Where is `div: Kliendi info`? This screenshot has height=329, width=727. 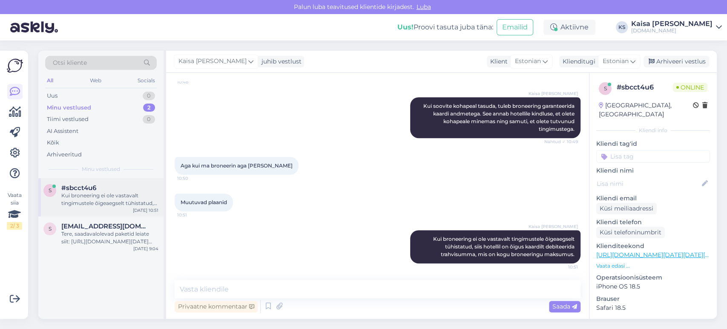
div: Kliendi info is located at coordinates (653, 130).